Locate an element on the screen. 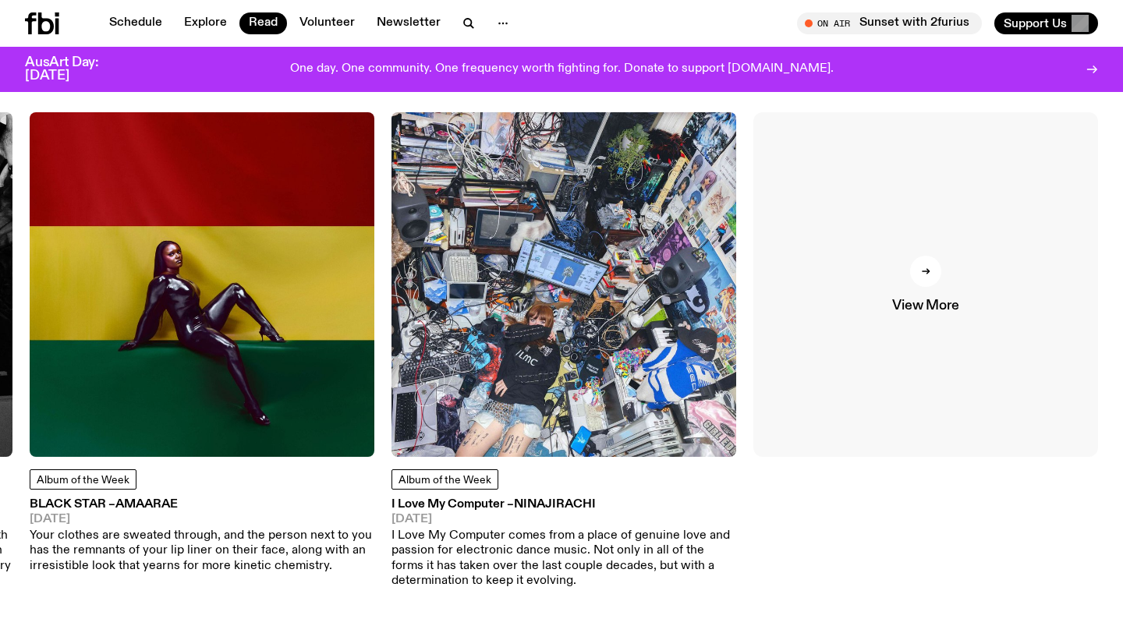  span: Ninajirachi is located at coordinates (555, 505).